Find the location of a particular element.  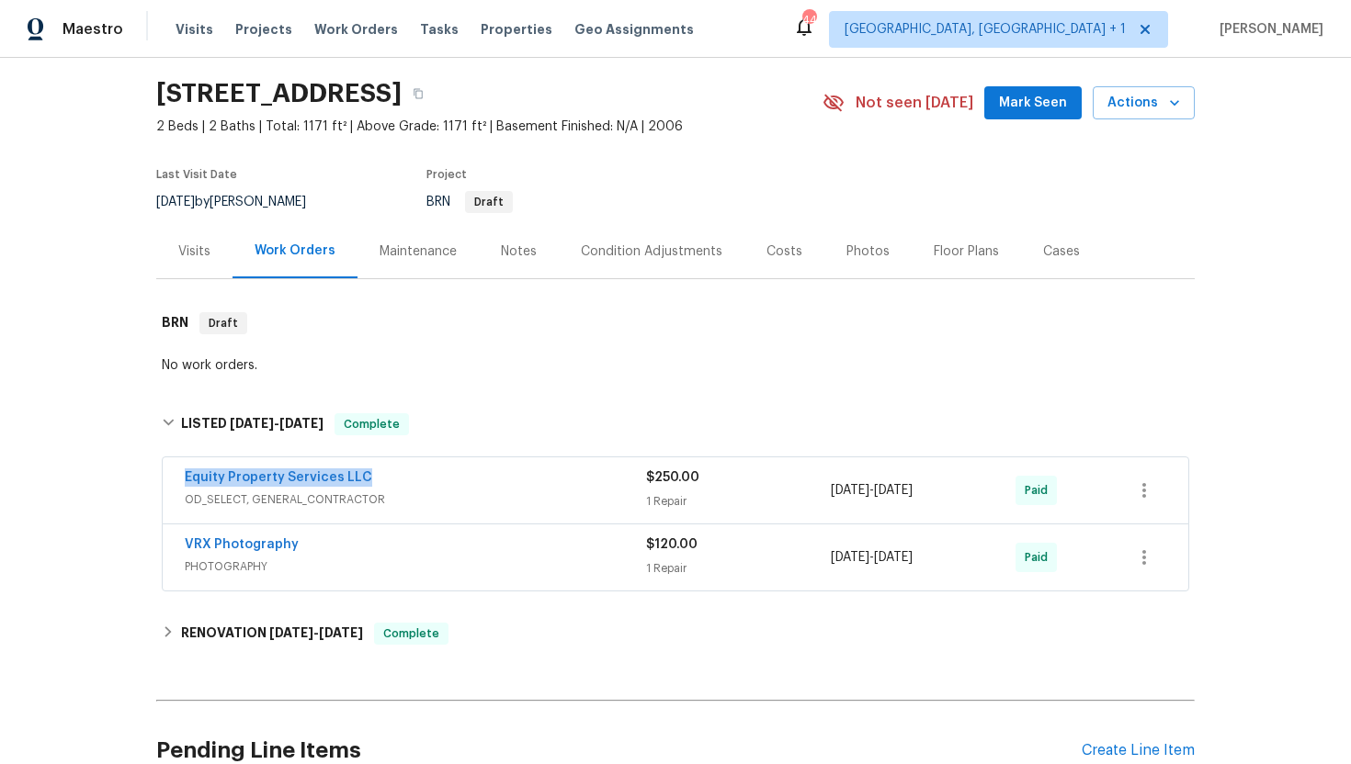

div: Photos is located at coordinates (867, 252).